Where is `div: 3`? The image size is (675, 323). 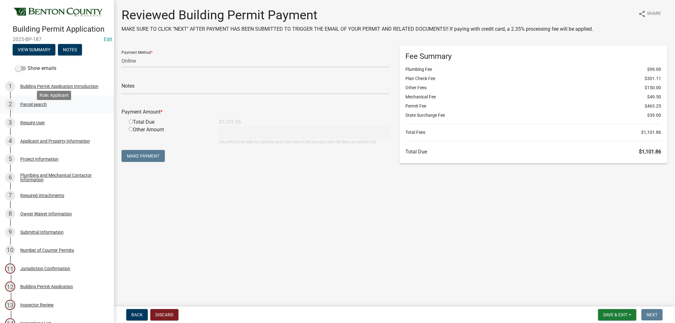
div: 3 is located at coordinates (10, 123).